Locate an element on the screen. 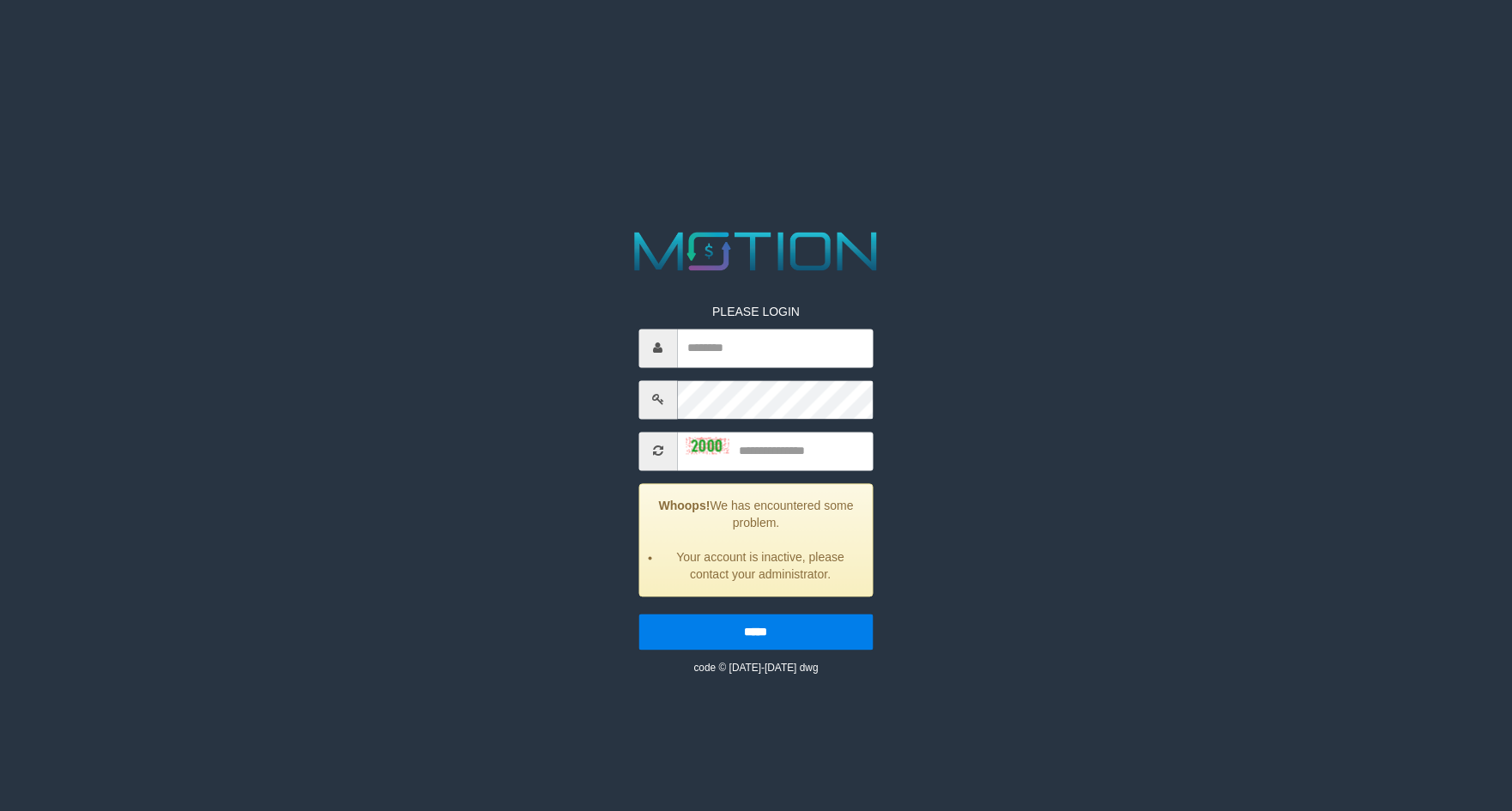  p: PLEASE LOGIN is located at coordinates (756, 312).